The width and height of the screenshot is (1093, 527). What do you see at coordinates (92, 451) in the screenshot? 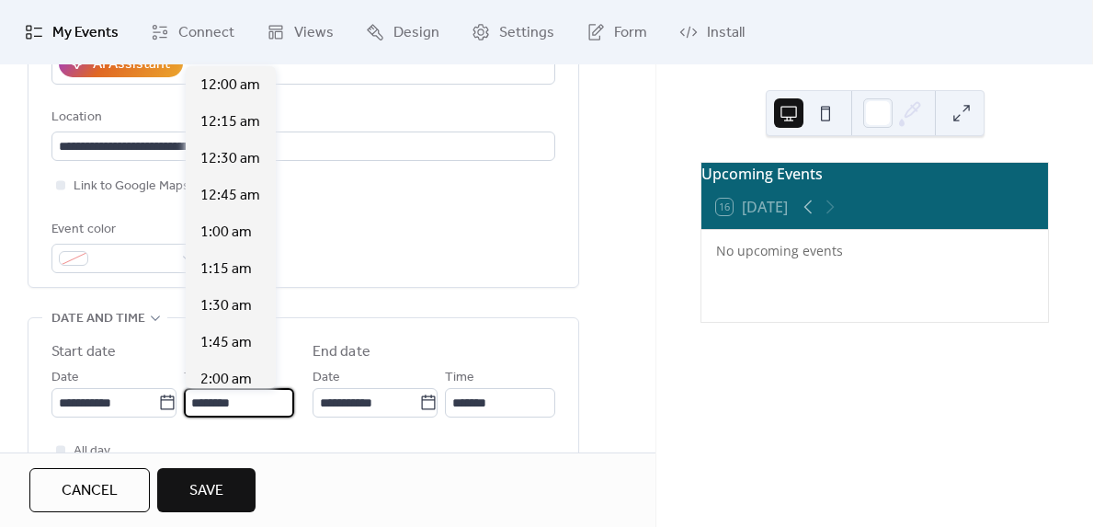
I see `span: All day` at bounding box center [92, 451].